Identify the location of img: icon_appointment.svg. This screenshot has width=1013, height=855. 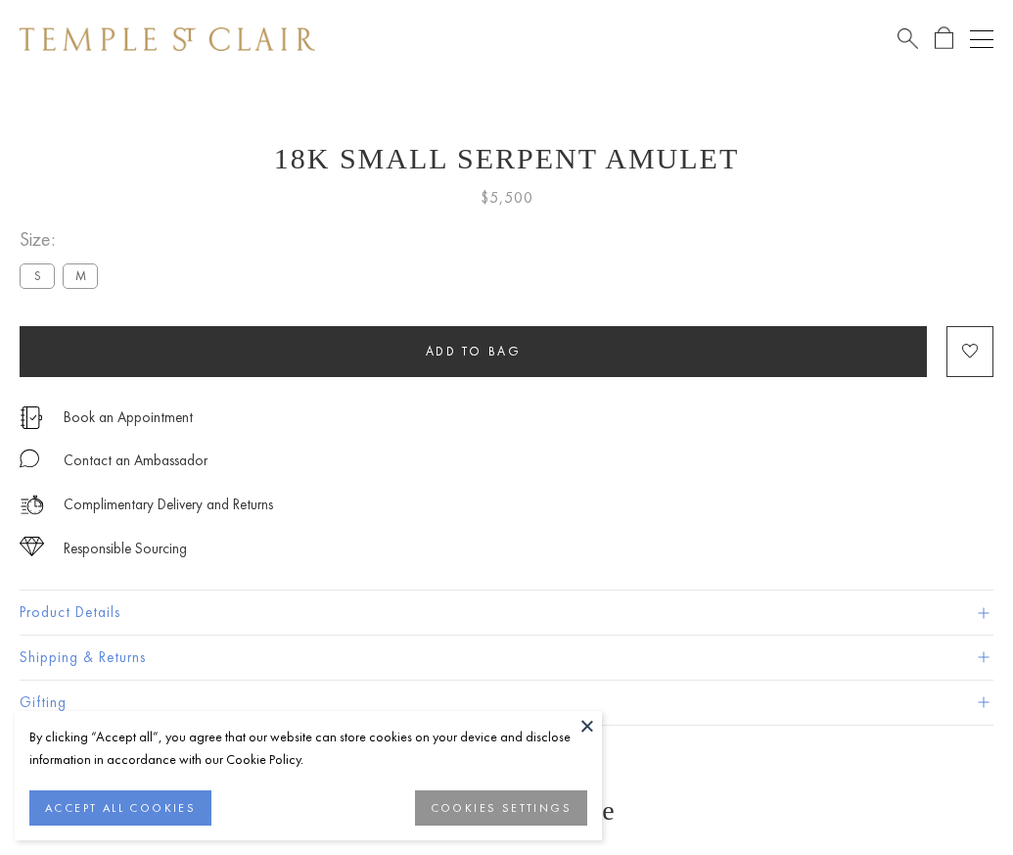
(31, 417).